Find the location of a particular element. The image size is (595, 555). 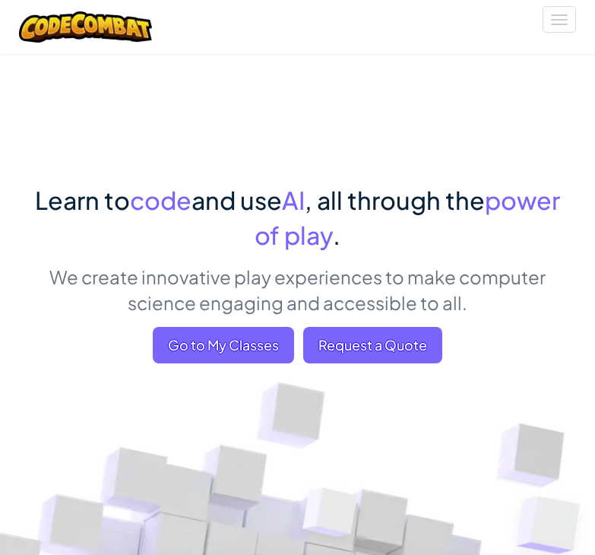

a: Go to My Classes is located at coordinates (223, 345).